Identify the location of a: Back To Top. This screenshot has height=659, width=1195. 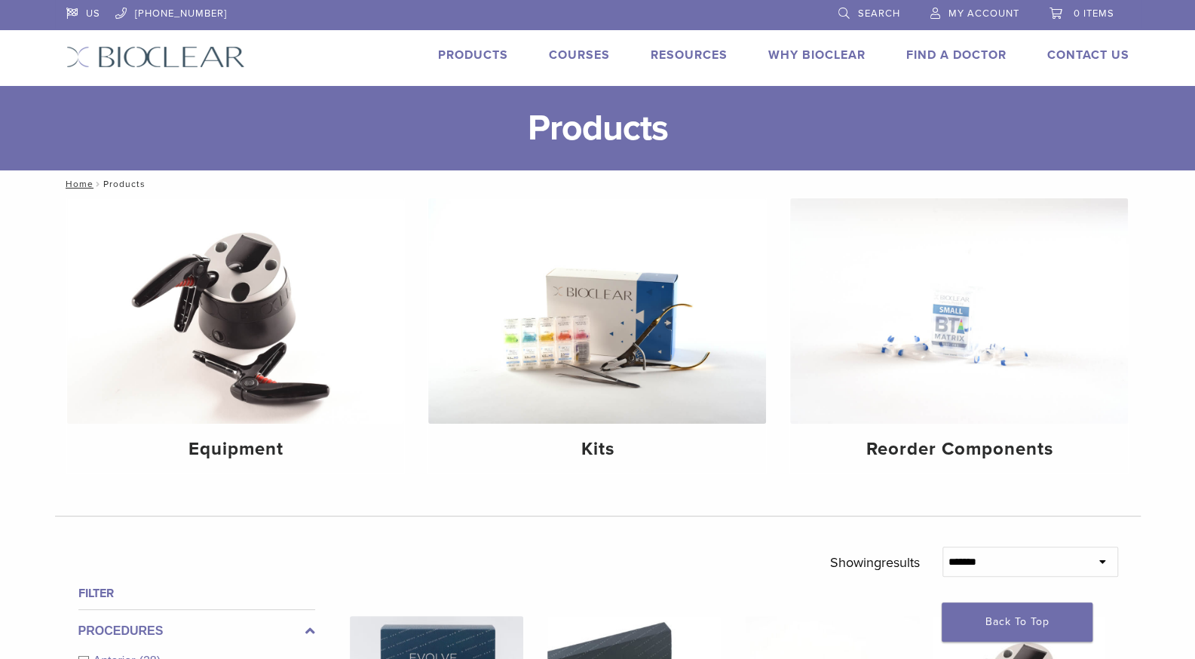
(1017, 622).